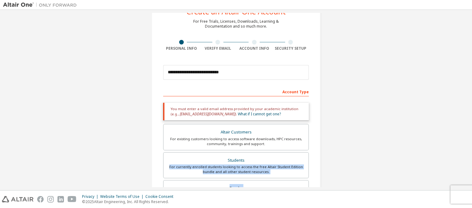 The width and height of the screenshot is (472, 208). Describe the element at coordinates (50, 200) in the screenshot. I see `img: instagram.svg` at that location.